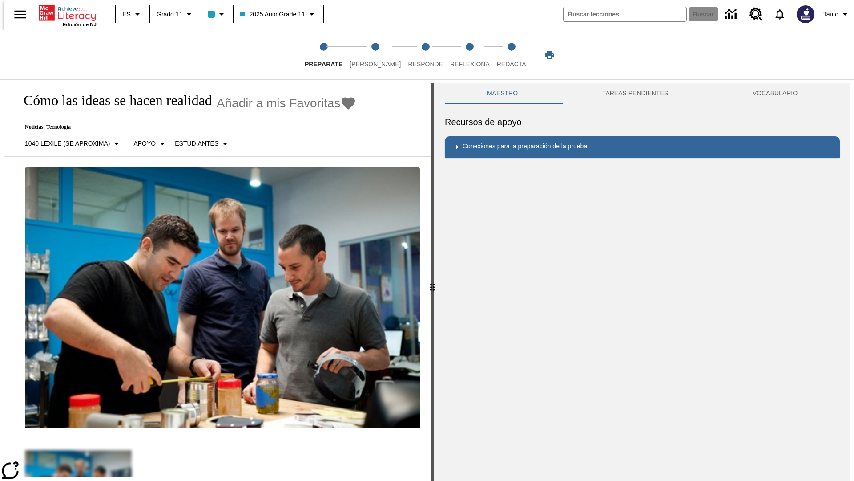 This screenshot has height=481, width=854. I want to click on button: Clase: 2025 Auto Grade 11, Selecciona una clase, so click(279, 14).